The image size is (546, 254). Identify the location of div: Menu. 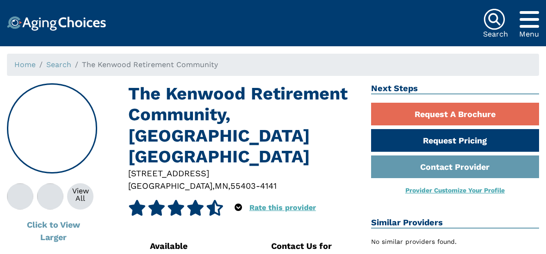
(529, 34).